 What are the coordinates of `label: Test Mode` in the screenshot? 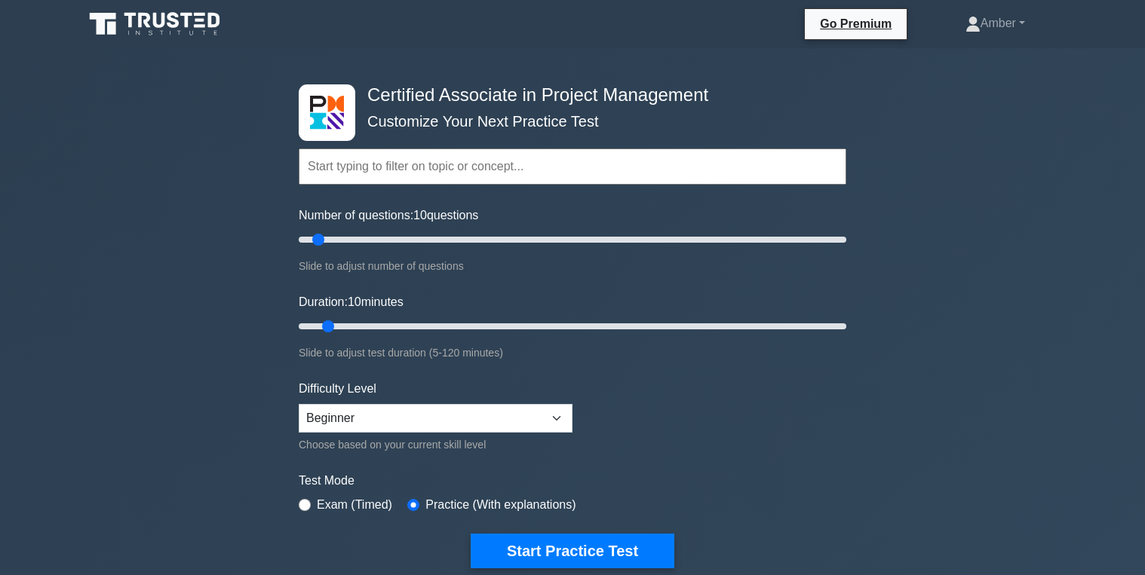 It's located at (572, 481).